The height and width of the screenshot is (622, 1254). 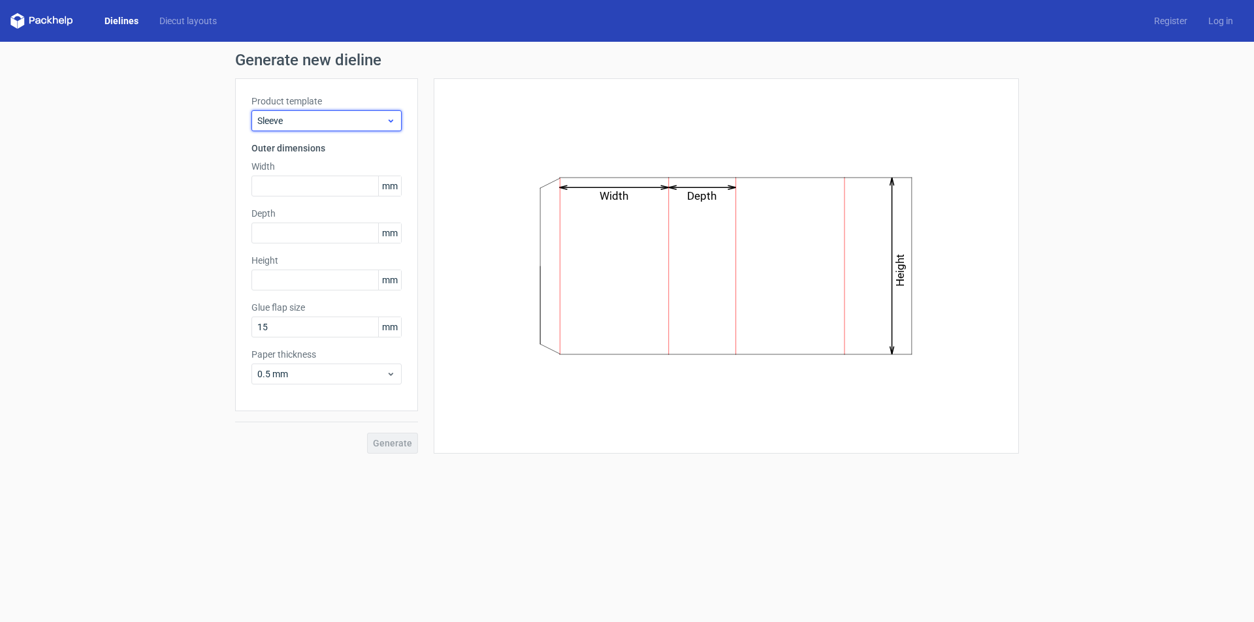 I want to click on label: Glue flap size, so click(x=327, y=308).